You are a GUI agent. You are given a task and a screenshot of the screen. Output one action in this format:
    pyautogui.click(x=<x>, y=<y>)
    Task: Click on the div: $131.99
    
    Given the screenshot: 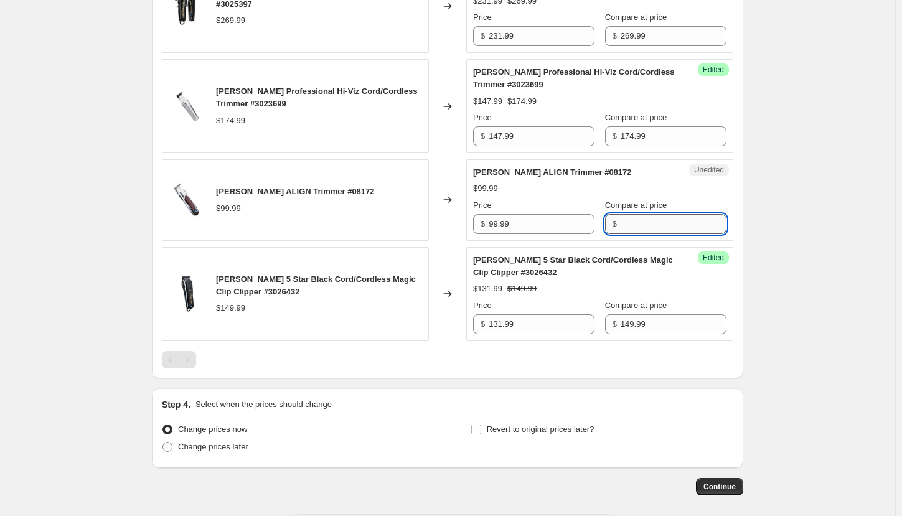 What is the action you would take?
    pyautogui.click(x=487, y=289)
    